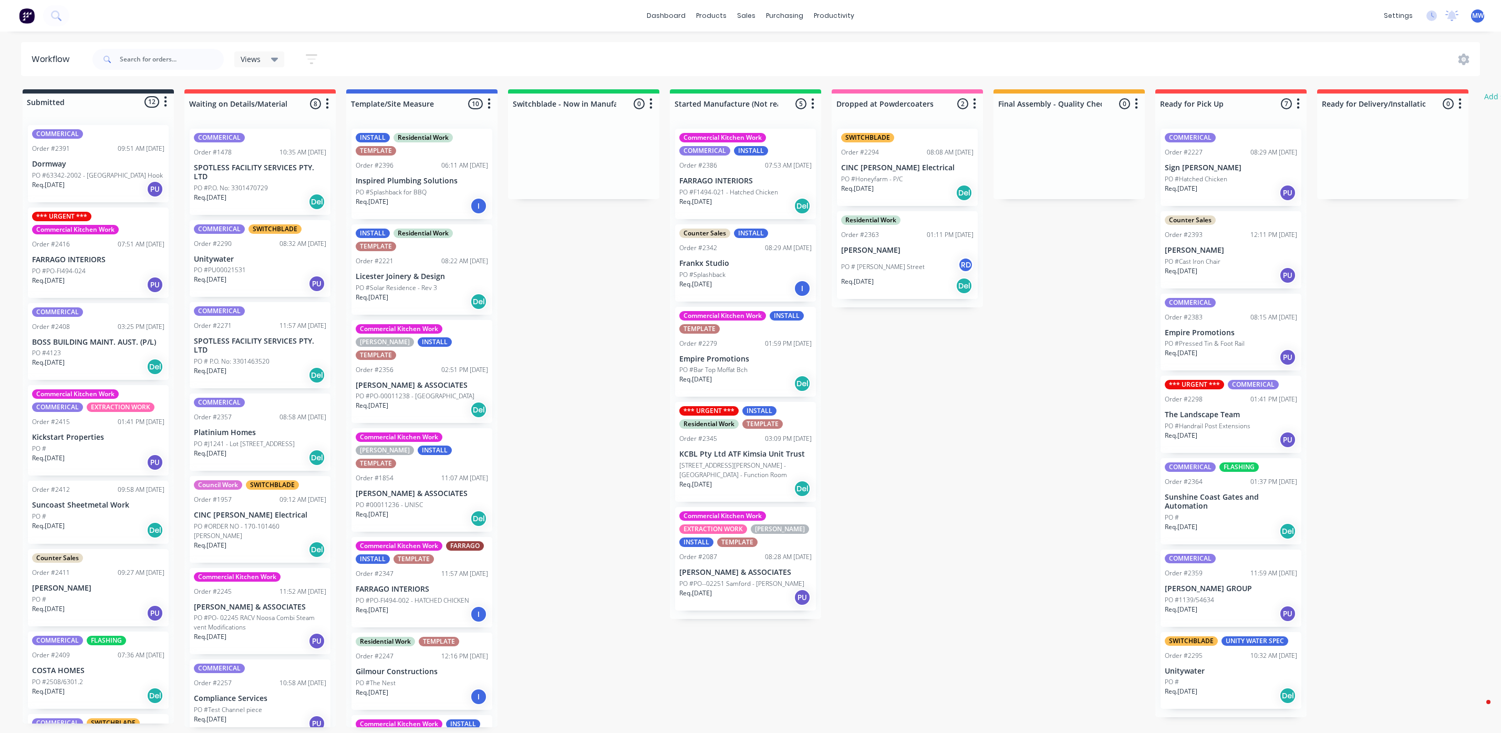  I want to click on div: Order #2391, so click(51, 149).